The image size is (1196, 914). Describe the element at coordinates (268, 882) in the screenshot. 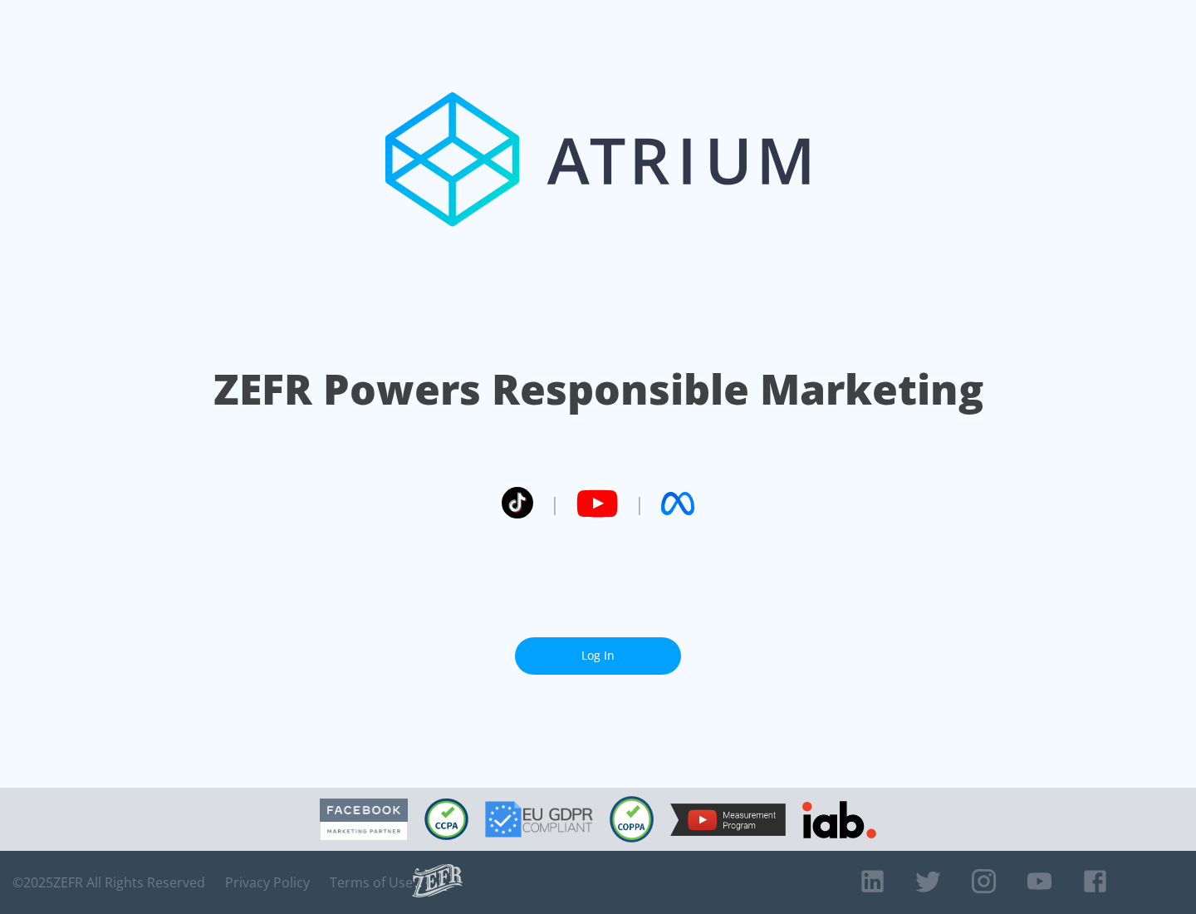

I see `a: Privacy Policy` at that location.